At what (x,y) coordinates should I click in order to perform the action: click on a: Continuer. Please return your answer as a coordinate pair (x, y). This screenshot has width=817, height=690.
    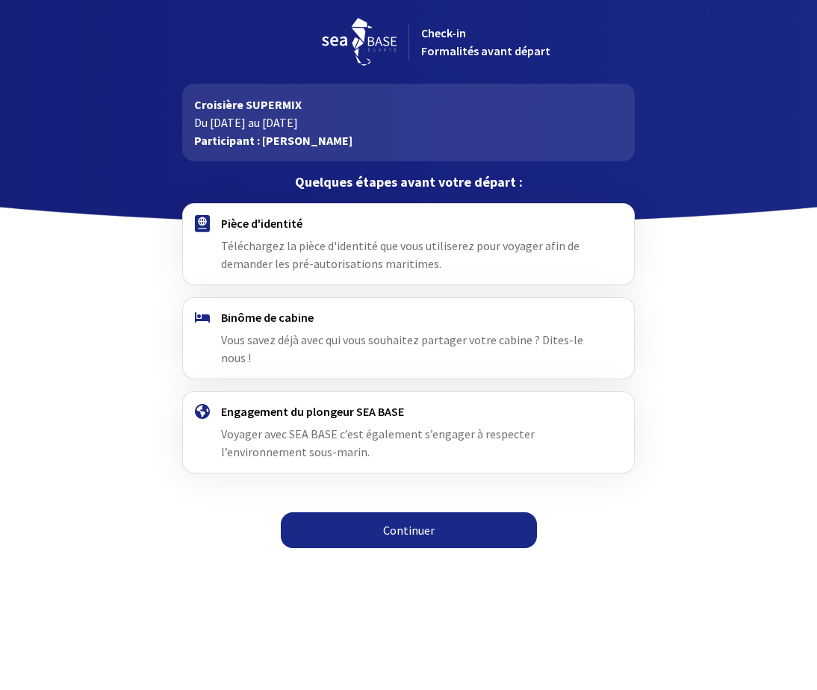
    Looking at the image, I should click on (409, 530).